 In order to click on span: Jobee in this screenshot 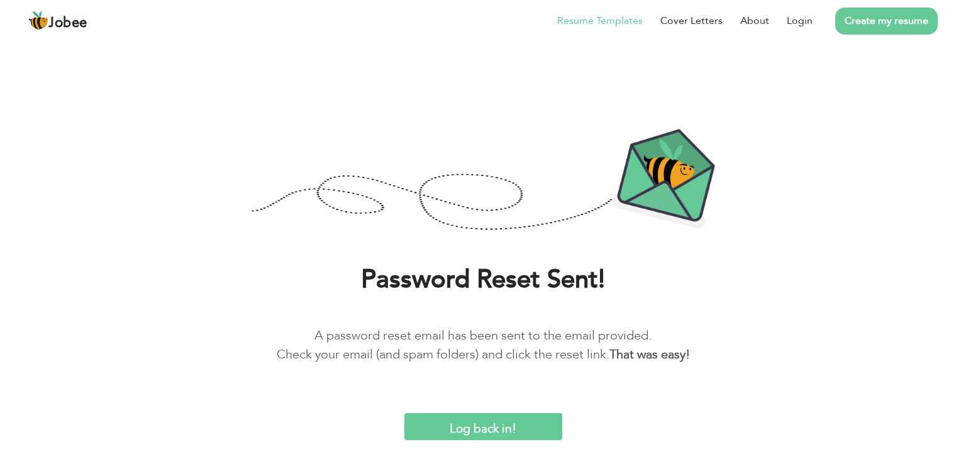, I will do `click(68, 23)`.